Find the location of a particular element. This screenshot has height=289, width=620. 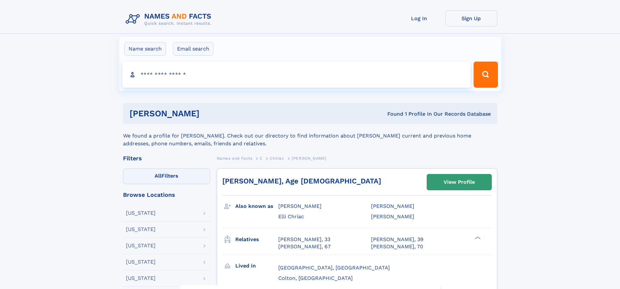

h3: Also known as is located at coordinates (257, 206).